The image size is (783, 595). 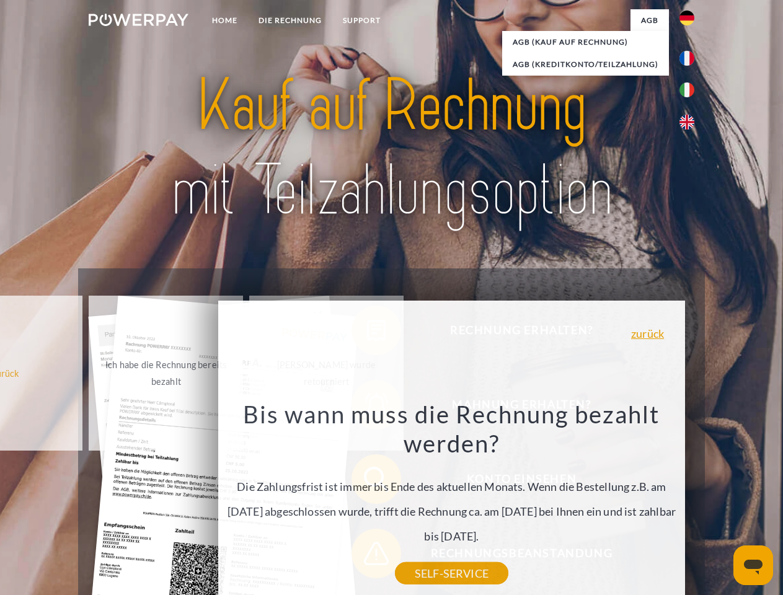 What do you see at coordinates (138, 20) in the screenshot?
I see `img: logo-powerpay-white.svg` at bounding box center [138, 20].